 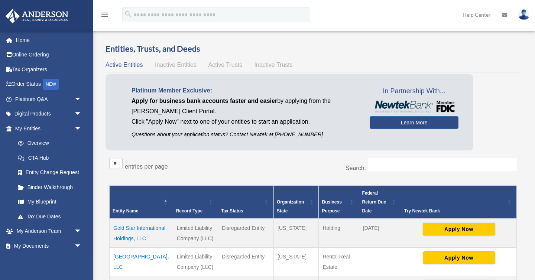 What do you see at coordinates (51, 84) in the screenshot?
I see `div: NEW` at bounding box center [51, 84].